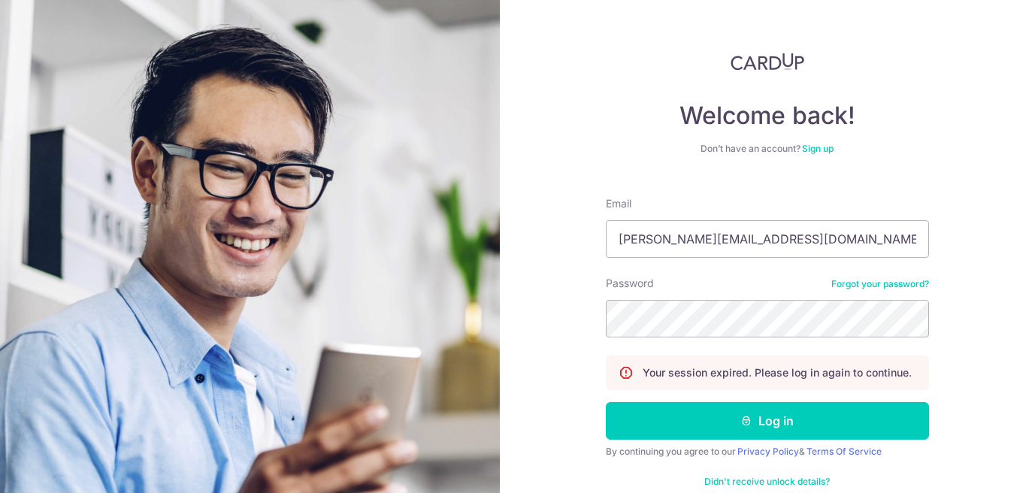 The width and height of the screenshot is (1035, 493). I want to click on label: Email, so click(619, 204).